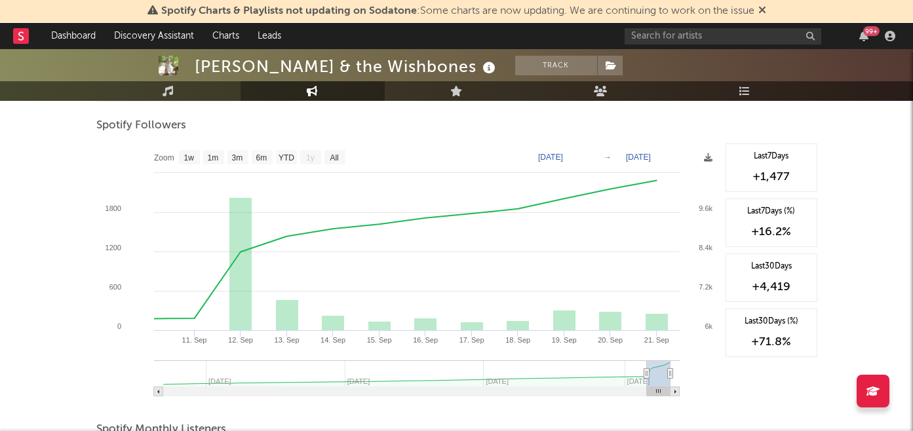  I want to click on text: 16. Sep, so click(425, 340).